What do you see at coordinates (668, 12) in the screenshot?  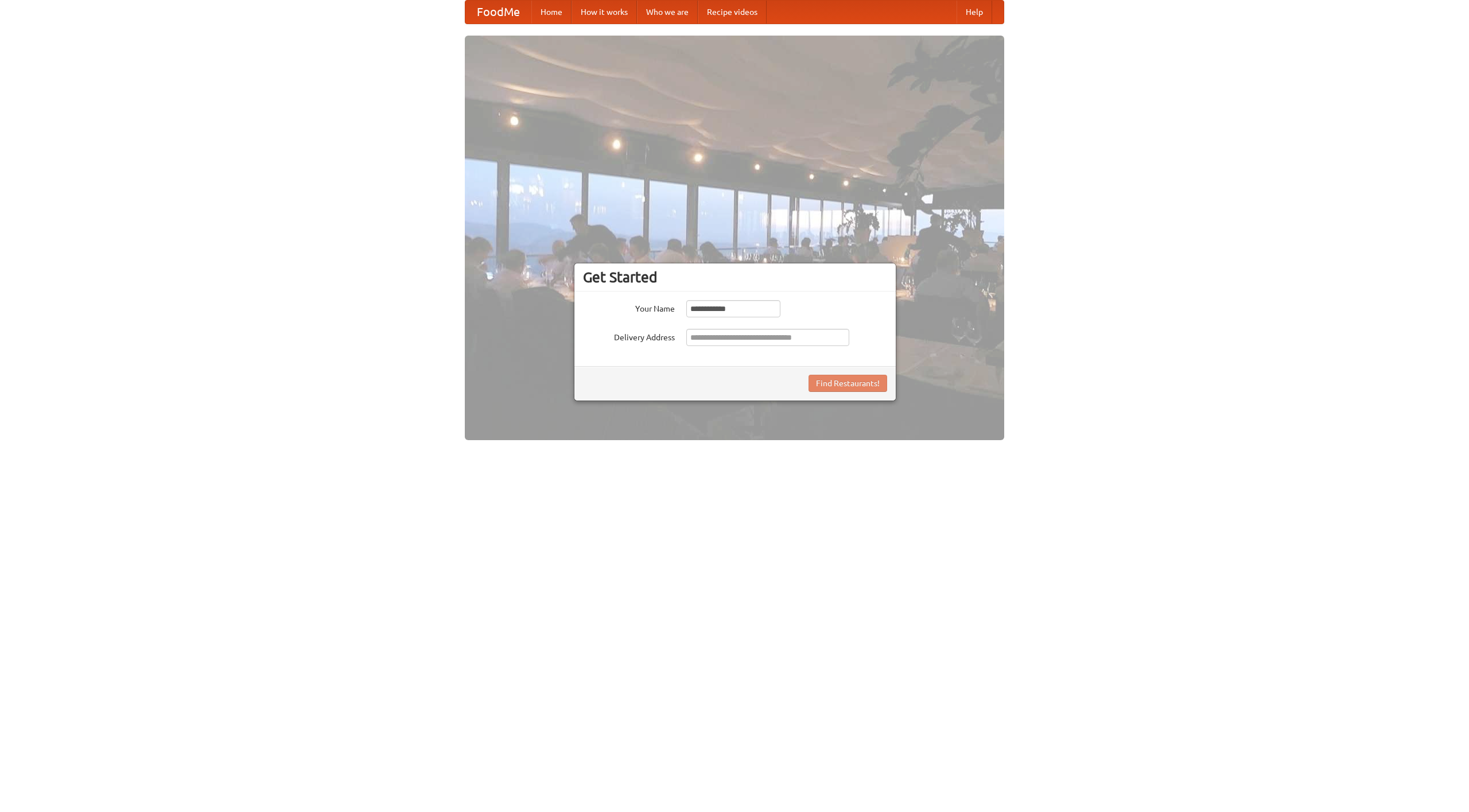 I see `a: Who we are` at bounding box center [668, 12].